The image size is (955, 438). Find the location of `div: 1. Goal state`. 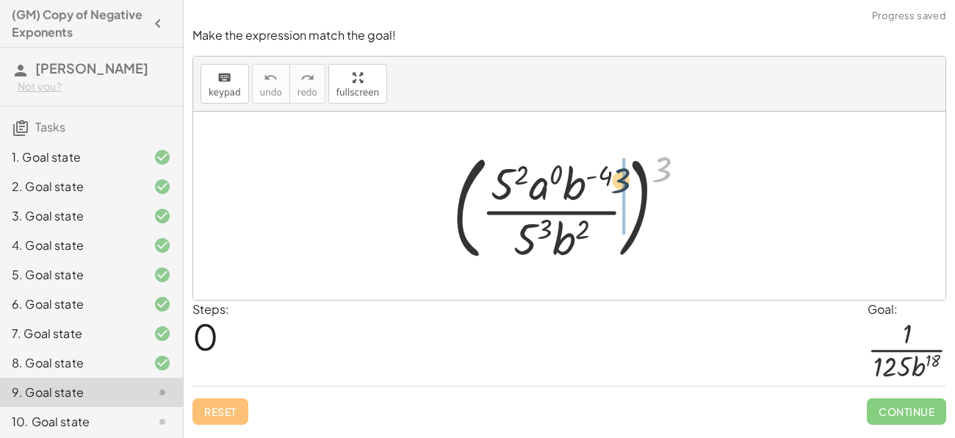

div: 1. Goal state is located at coordinates (70, 157).